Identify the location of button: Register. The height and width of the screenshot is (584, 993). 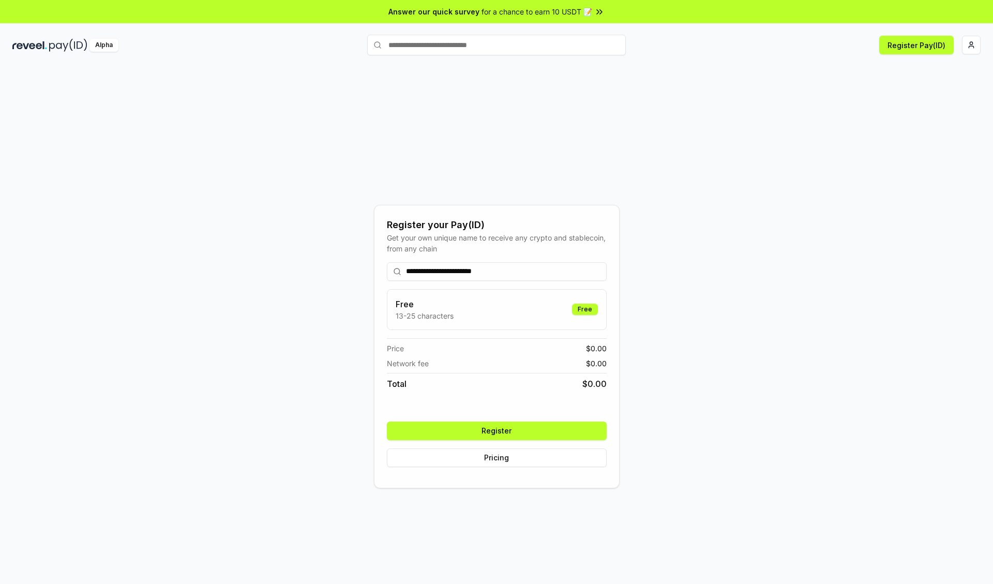
(496, 431).